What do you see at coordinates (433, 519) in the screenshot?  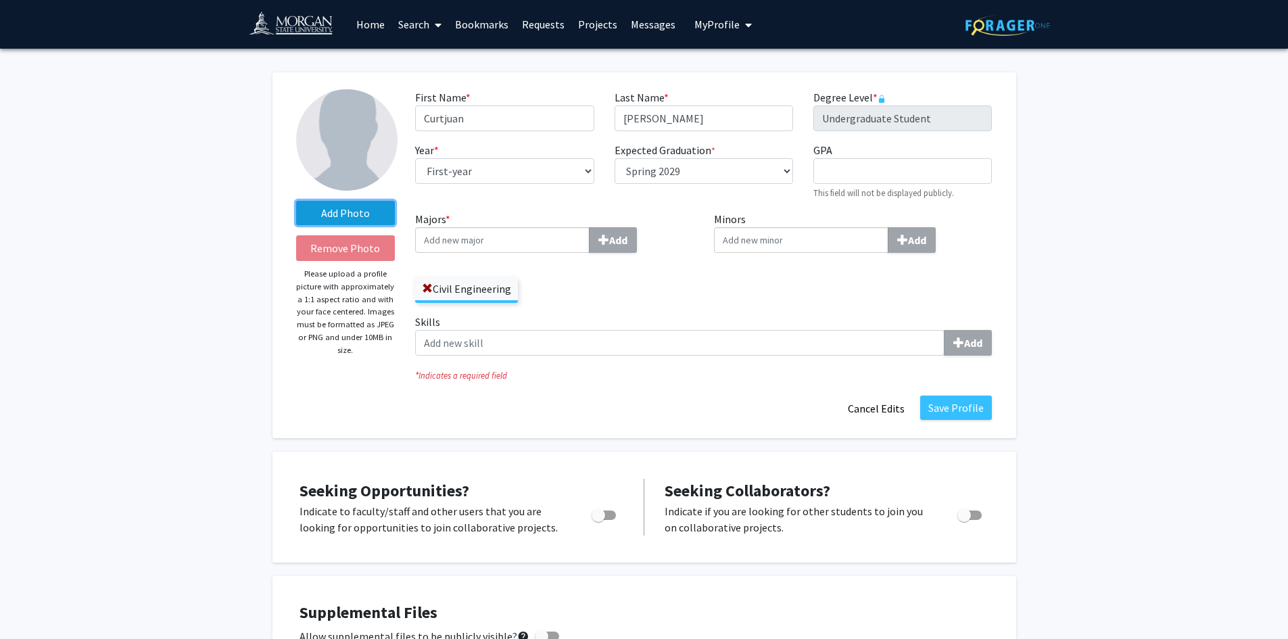 I see `p: Indicate to faculty/staff and other users that you are looking for opportunities to join collabor...` at bounding box center [433, 519].